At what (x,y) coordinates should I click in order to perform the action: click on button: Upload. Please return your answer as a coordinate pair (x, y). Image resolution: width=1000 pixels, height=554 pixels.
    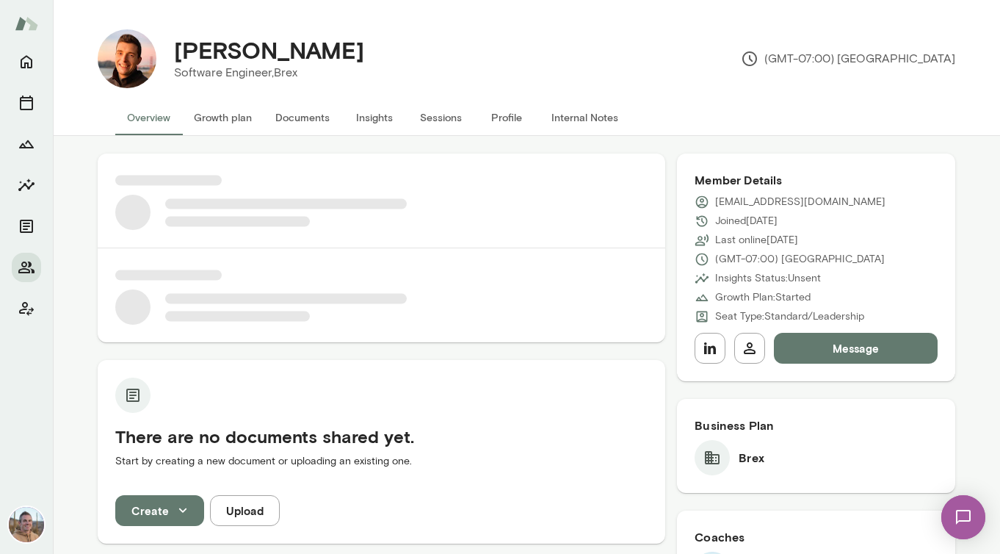
    Looking at the image, I should click on (245, 510).